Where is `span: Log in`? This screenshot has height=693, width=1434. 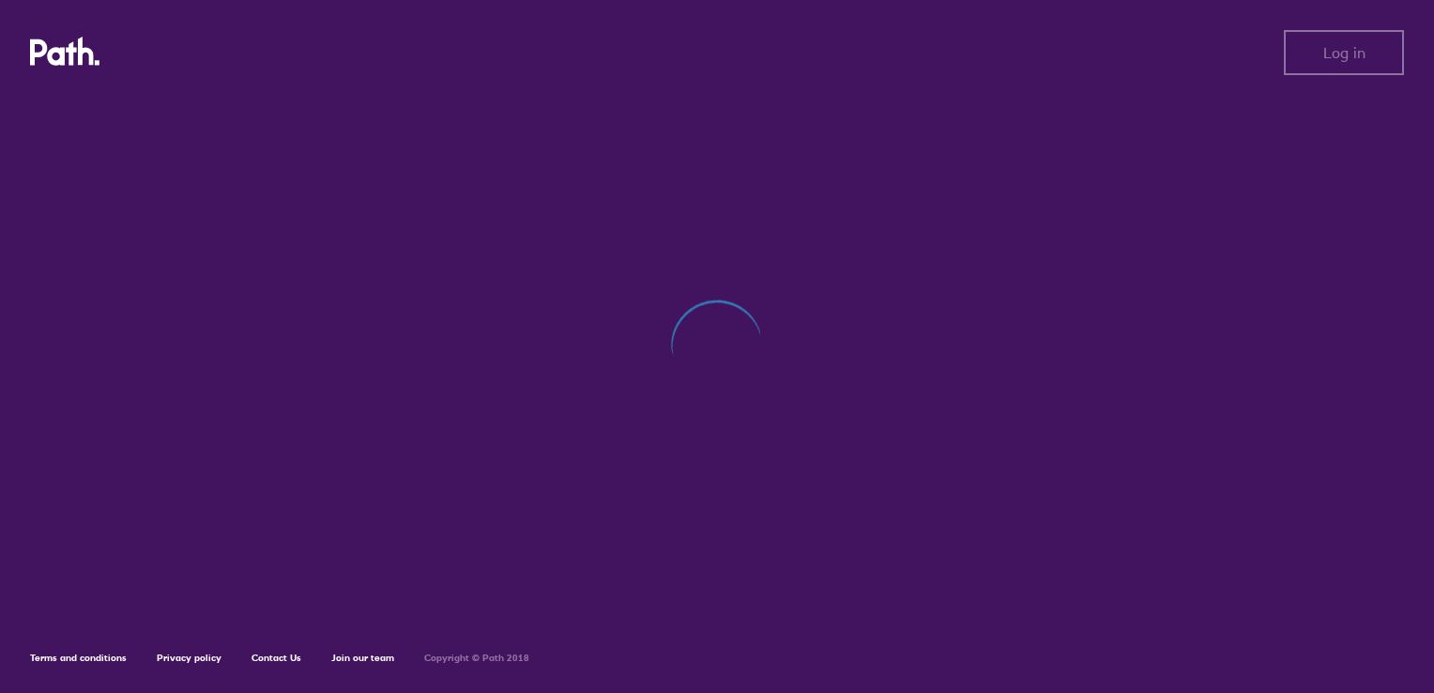
span: Log in is located at coordinates (1344, 53).